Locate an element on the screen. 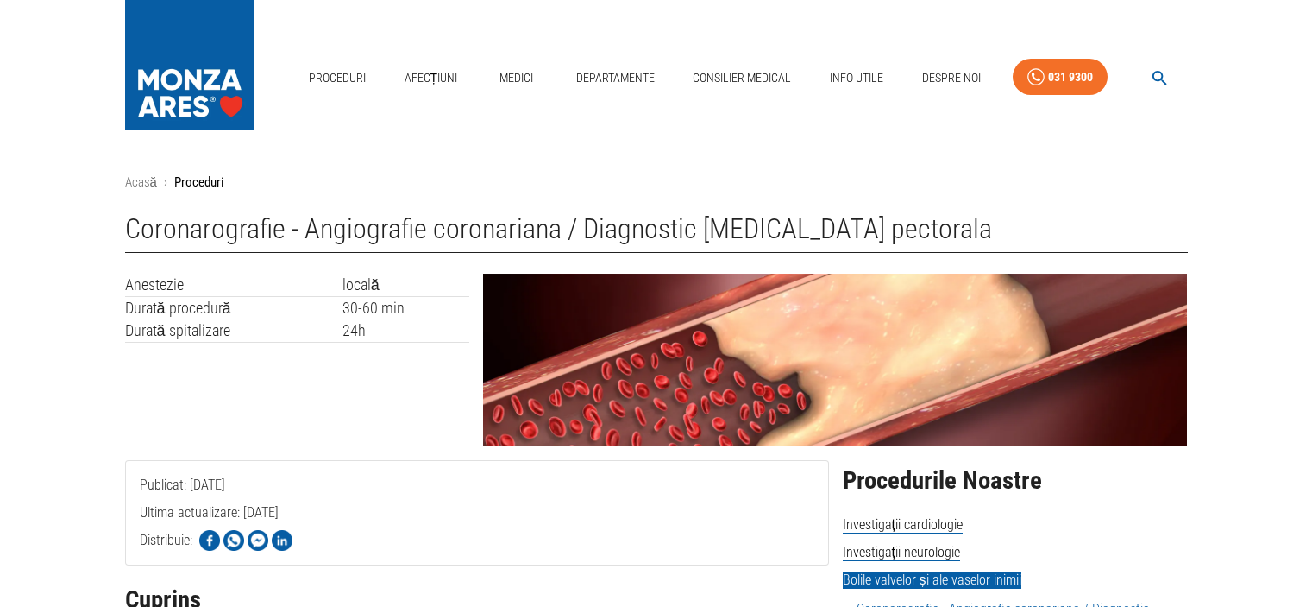 This screenshot has height=607, width=1312. img: Share on LinkedIn is located at coordinates (282, 540).